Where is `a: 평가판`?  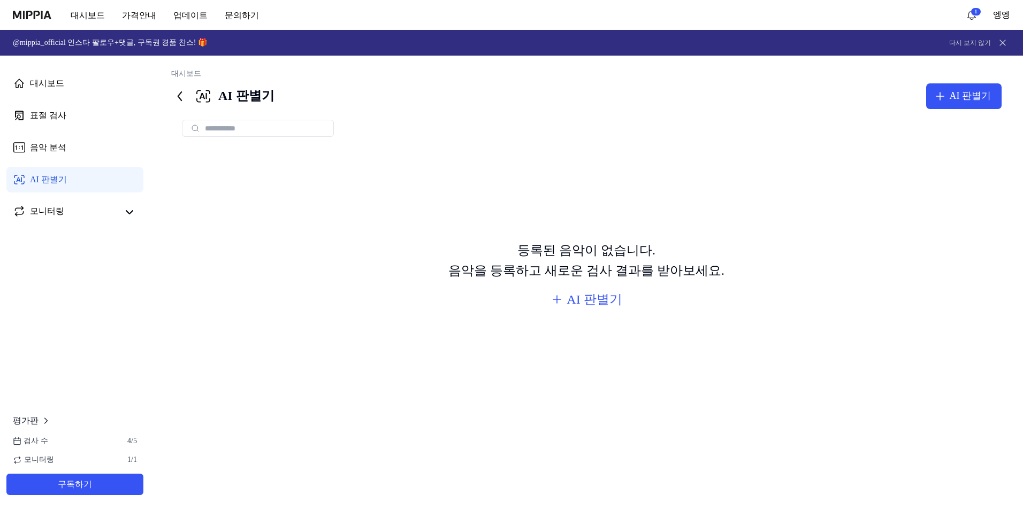
a: 평가판 is located at coordinates (30, 421).